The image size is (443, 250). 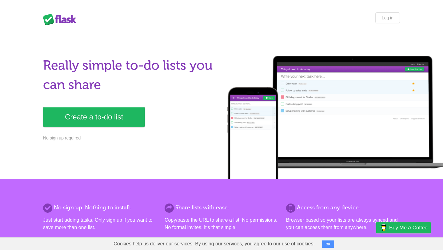 I want to click on p: Copy/paste the URL to share a list. No permissions. No formal invites. It's that simple., so click(x=222, y=224).